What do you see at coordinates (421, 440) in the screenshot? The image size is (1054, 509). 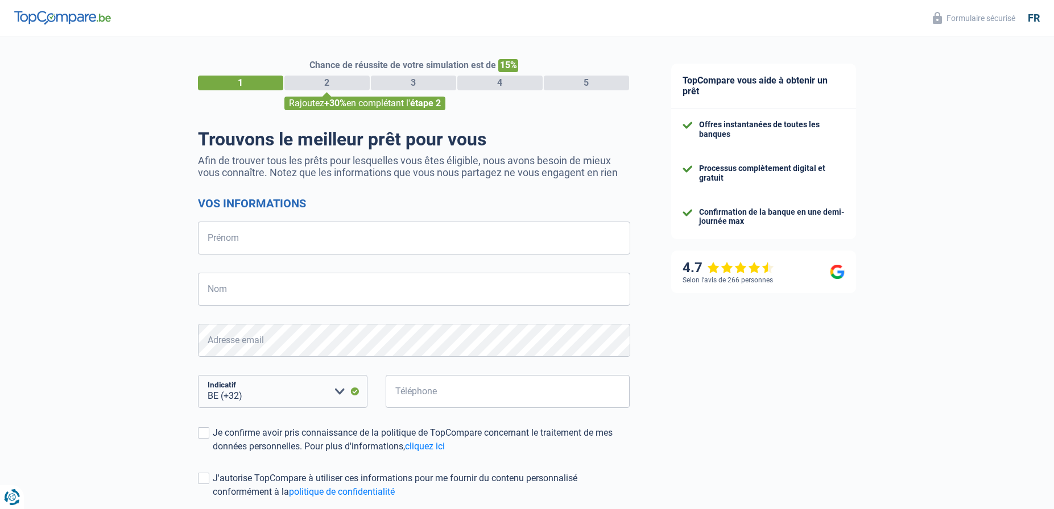 I see `div: Je confirme avoir pris connaissance de la politique de TopCompare concernant le traitement de mes...` at bounding box center [421, 440].